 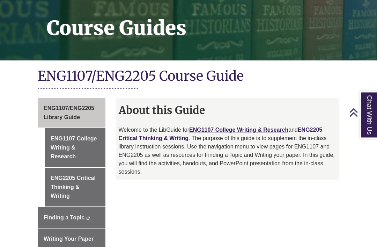 What do you see at coordinates (362, 112) in the screenshot?
I see `a: Back to Top` at bounding box center [362, 112].